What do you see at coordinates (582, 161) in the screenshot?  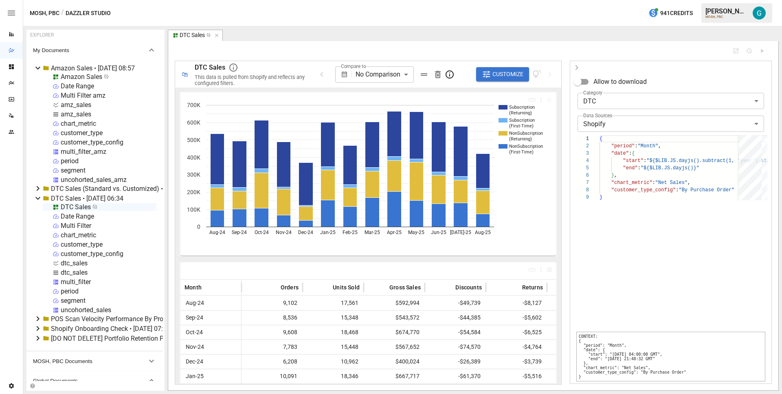 I see `div: 4` at bounding box center [582, 161].